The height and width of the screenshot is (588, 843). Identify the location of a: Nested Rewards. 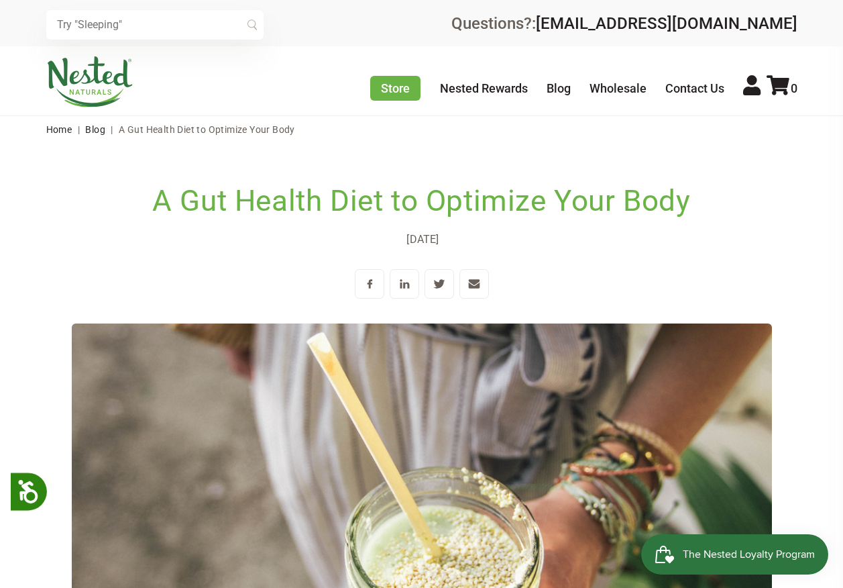
(484, 88).